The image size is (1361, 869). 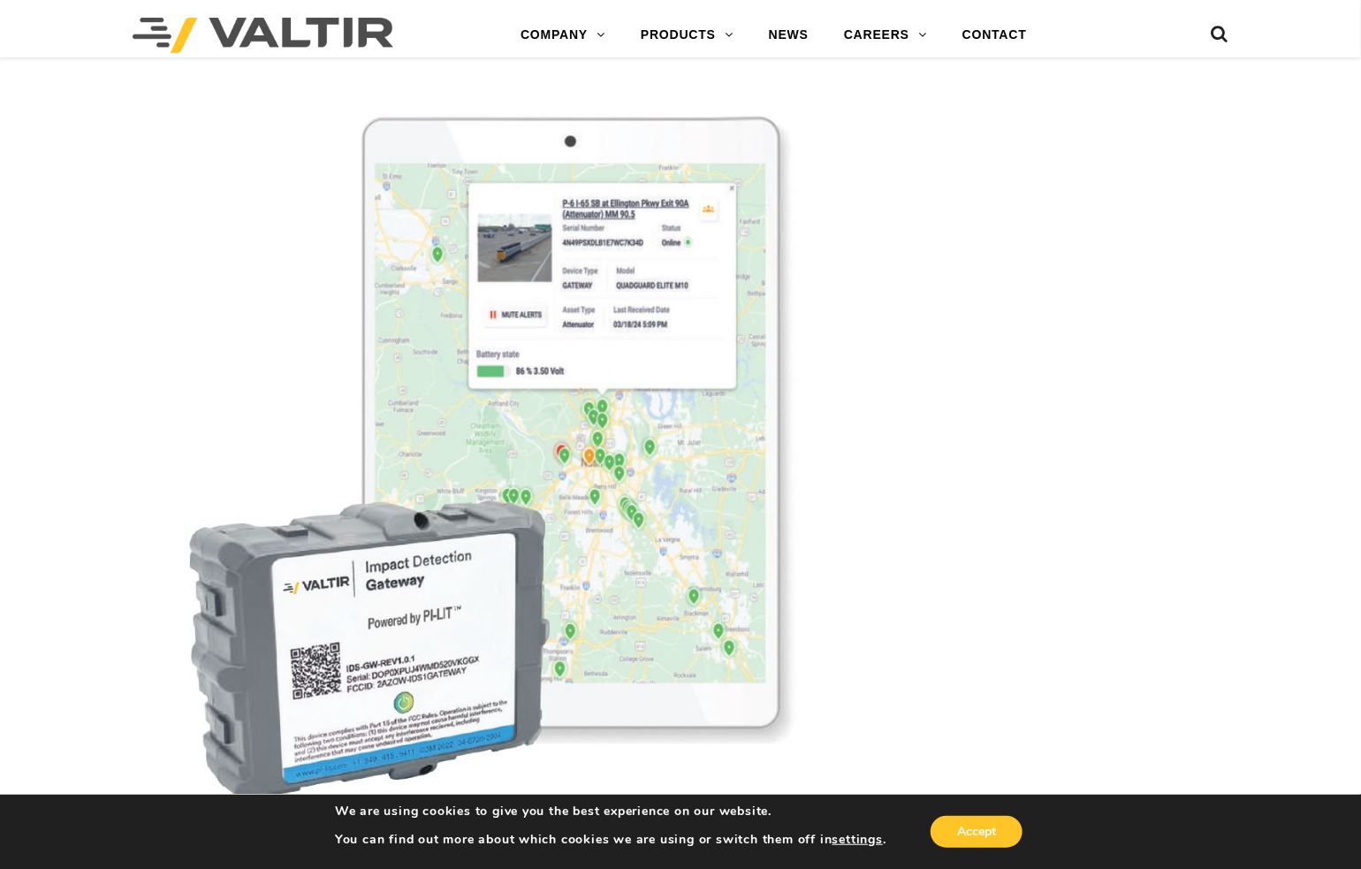 What do you see at coordinates (611, 811) in the screenshot?
I see `p: We are using cookies to give you the best experience on our website.` at bounding box center [611, 811].